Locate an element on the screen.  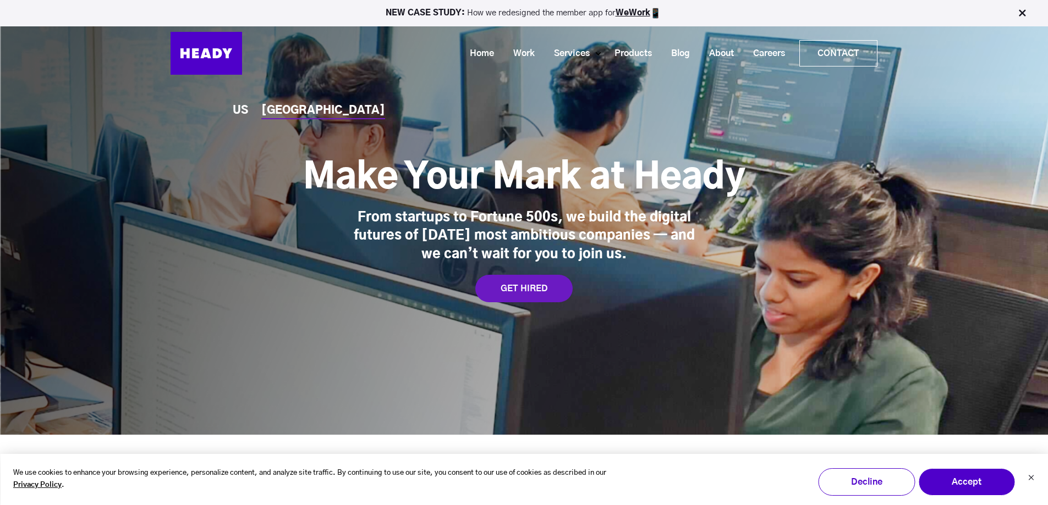
a: Privacy Policy is located at coordinates (37, 486).